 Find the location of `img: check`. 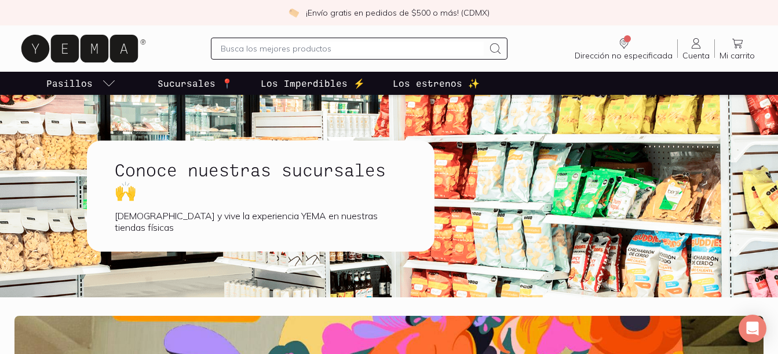

img: check is located at coordinates (294, 13).